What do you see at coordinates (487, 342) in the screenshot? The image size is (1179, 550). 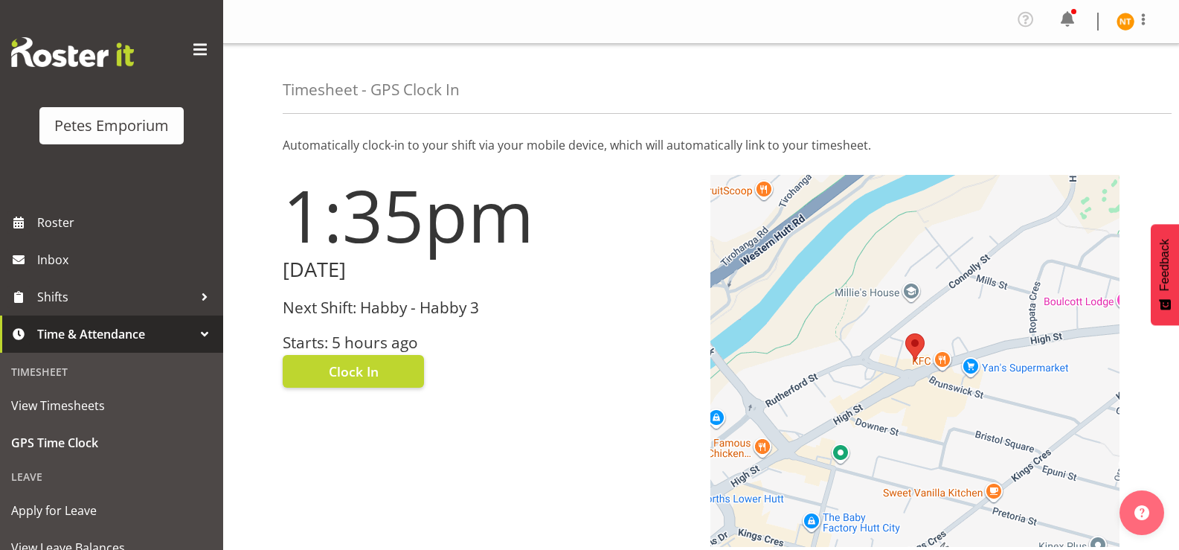 I see `h3: Starts: 5 hours ago` at bounding box center [487, 342].